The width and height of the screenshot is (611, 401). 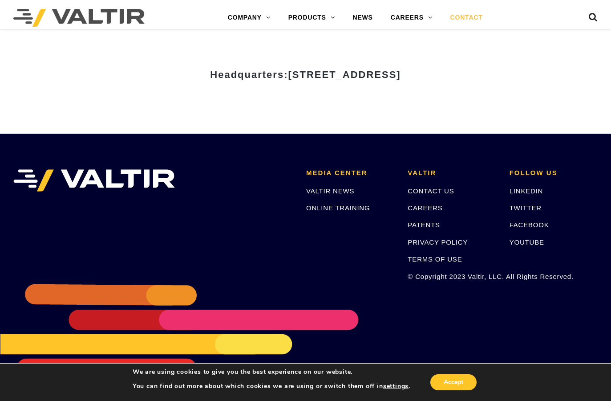 I want to click on h2: MEDIA CENTER, so click(x=350, y=173).